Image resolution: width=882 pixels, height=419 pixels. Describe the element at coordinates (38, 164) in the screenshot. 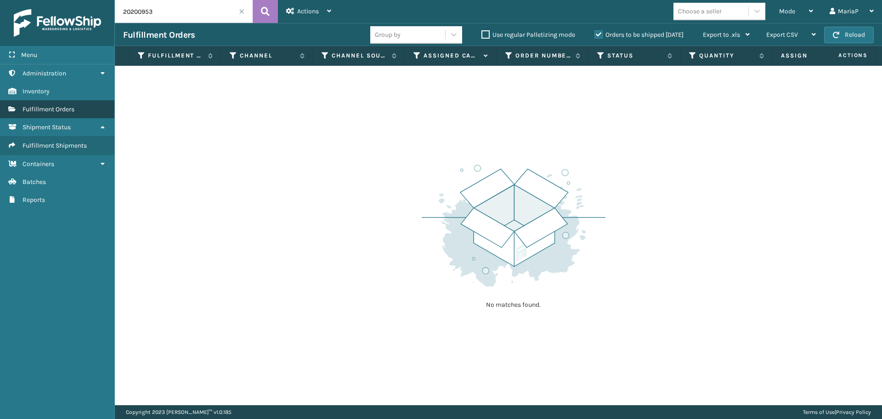

I see `span: Containers` at that location.